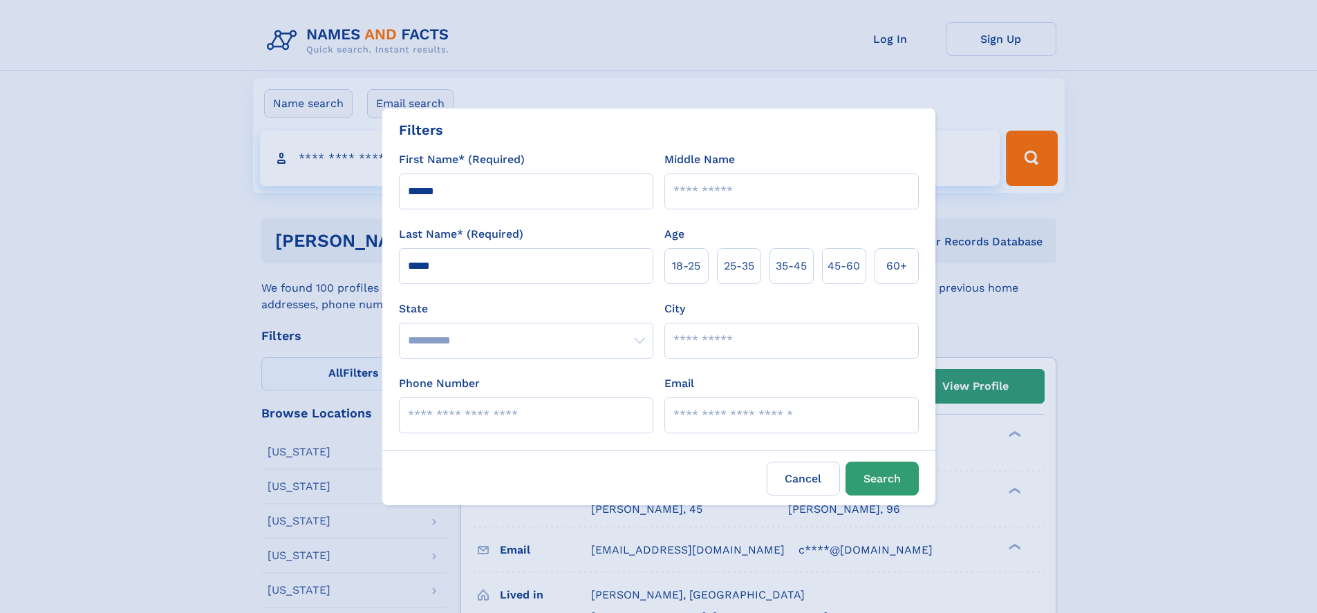 The height and width of the screenshot is (613, 1317). What do you see at coordinates (439, 384) in the screenshot?
I see `label: Phone Number` at bounding box center [439, 384].